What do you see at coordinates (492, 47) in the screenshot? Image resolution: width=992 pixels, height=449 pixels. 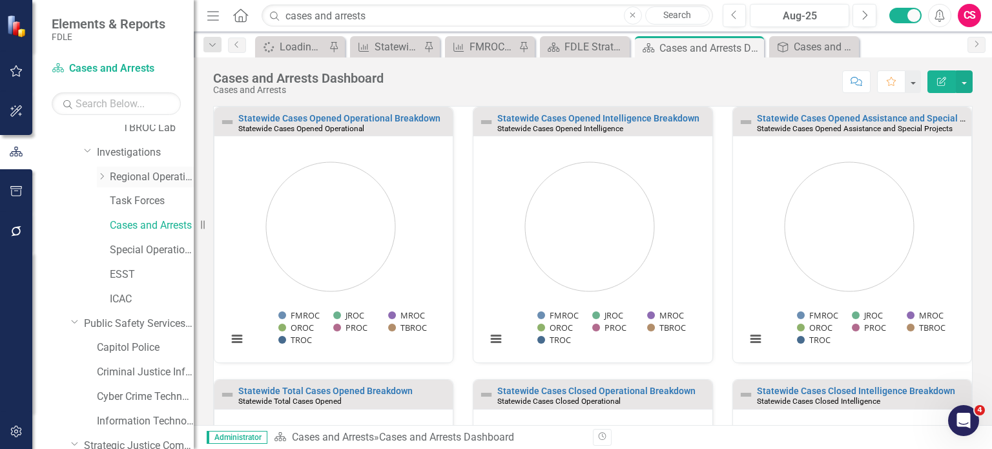 I see `div: FMROC - Digital Forensics` at bounding box center [492, 47].